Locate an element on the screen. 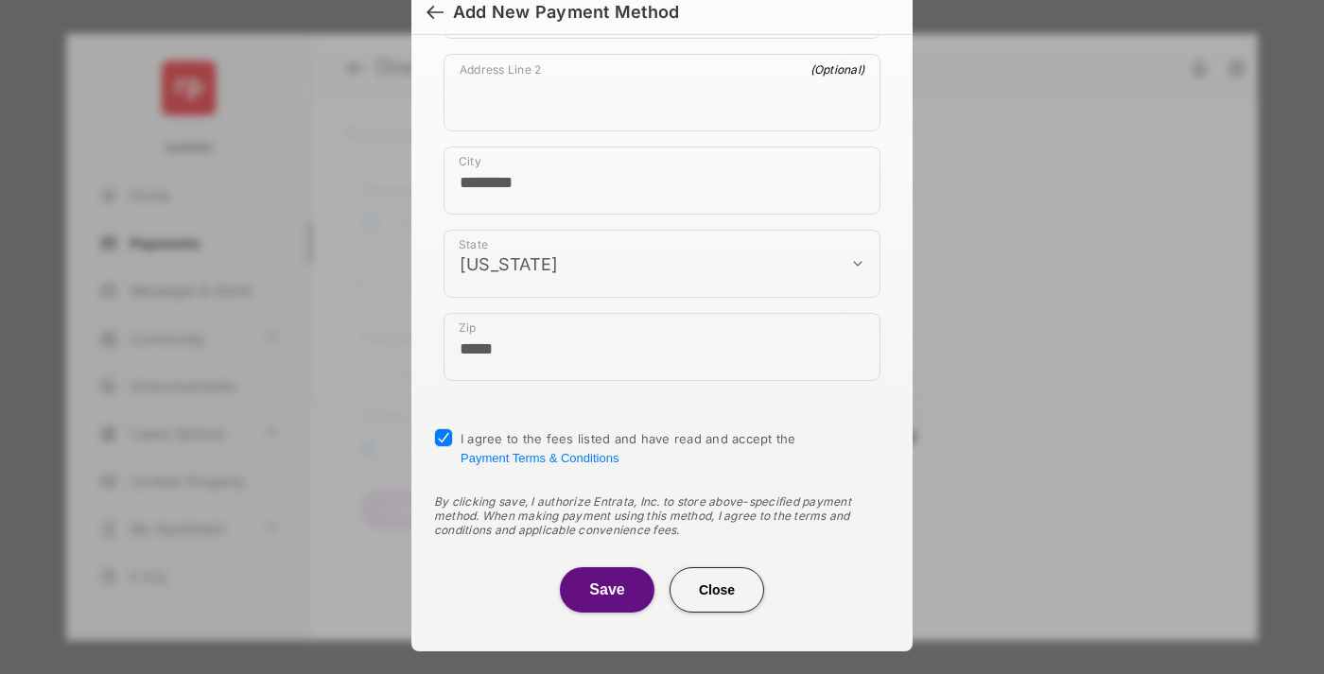  div: By clicking save, I authorize Entrata, Inc. to store above-specified payment method. When making ... is located at coordinates (662, 515).